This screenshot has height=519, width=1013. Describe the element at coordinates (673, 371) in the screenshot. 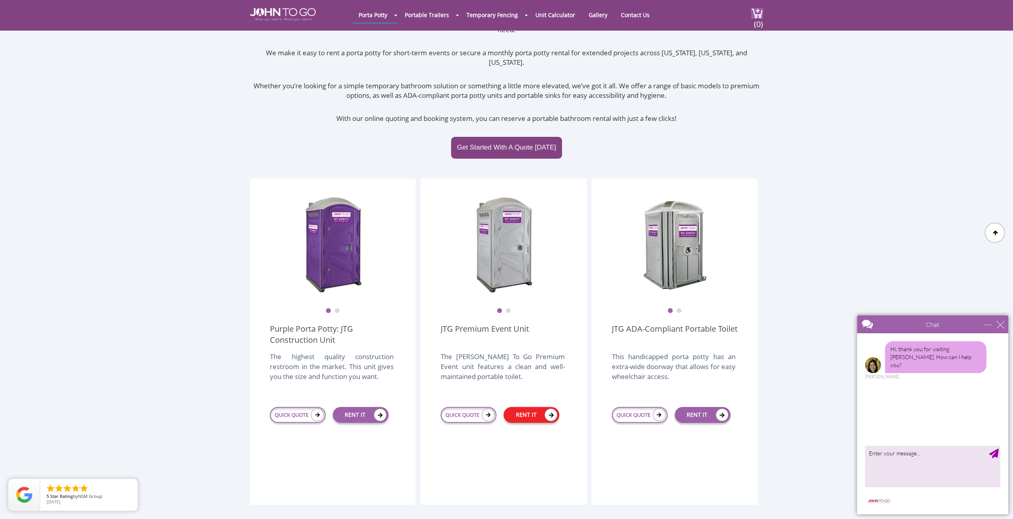

I see `div: This handicapped porta potty has an extra-wide doorway that allows for easy wheelchair access.` at that location.